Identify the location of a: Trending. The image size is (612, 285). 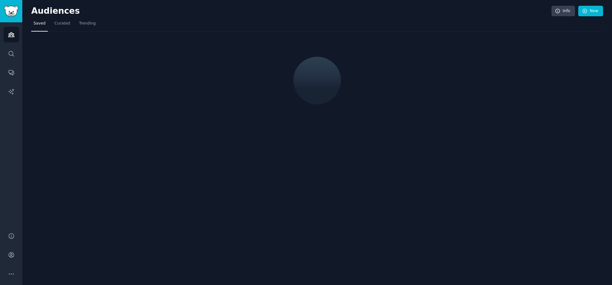
(87, 25).